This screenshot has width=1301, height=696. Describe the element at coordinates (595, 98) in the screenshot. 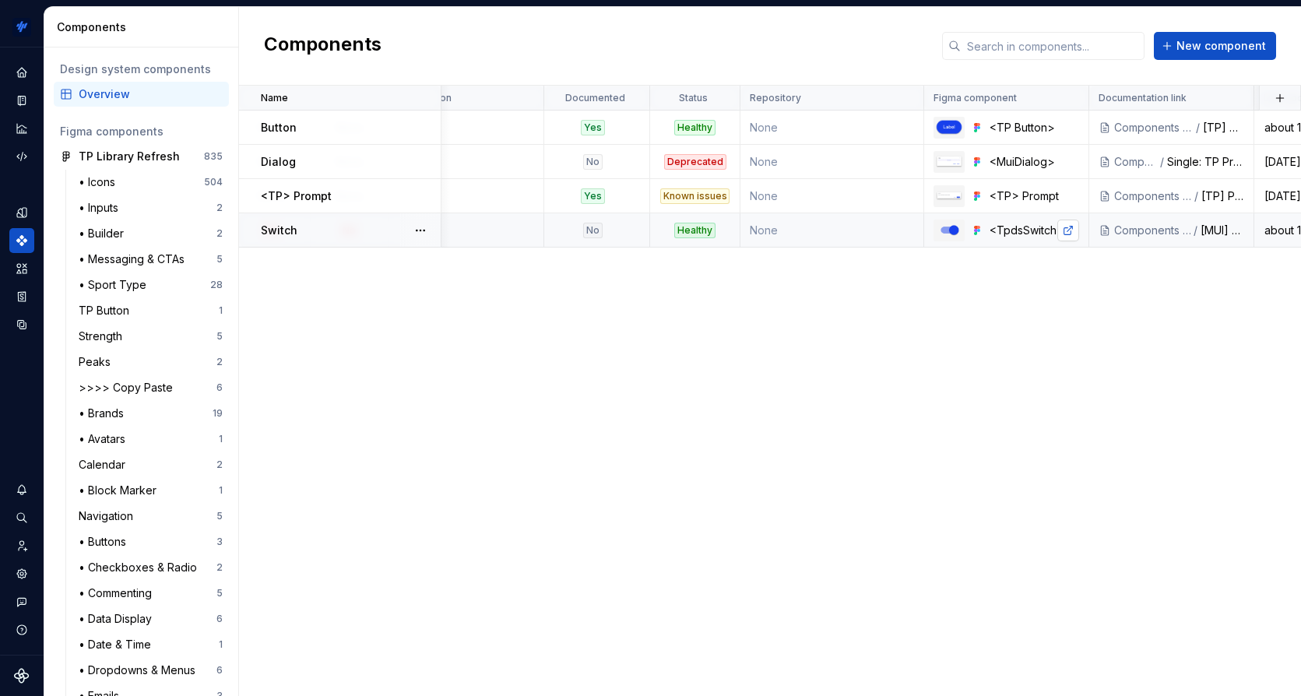

I see `p: Documented` at that location.